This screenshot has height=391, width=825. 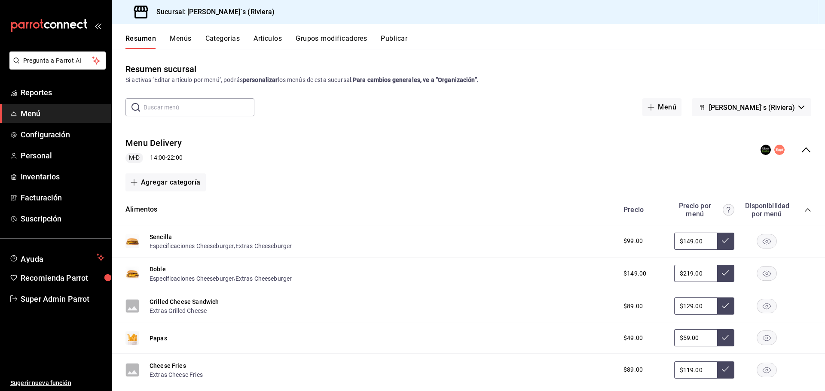 I want to click on button: Pregunta a Parrot AI, so click(x=58, y=61).